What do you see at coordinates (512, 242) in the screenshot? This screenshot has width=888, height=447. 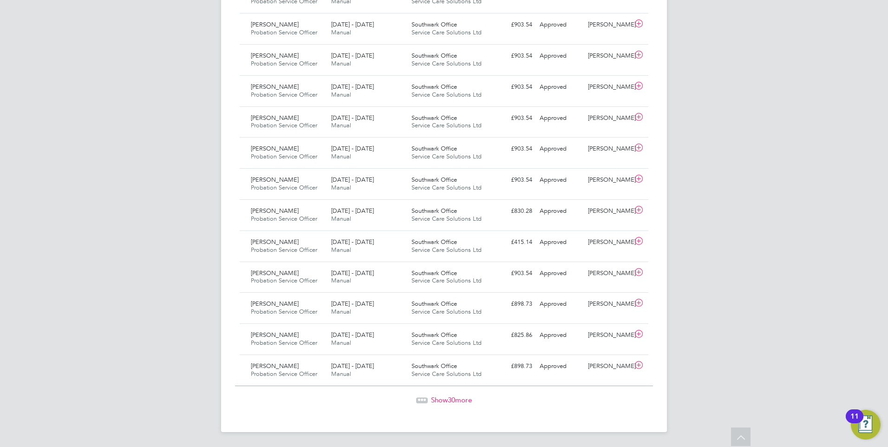 I see `div: £415.14` at bounding box center [512, 242].